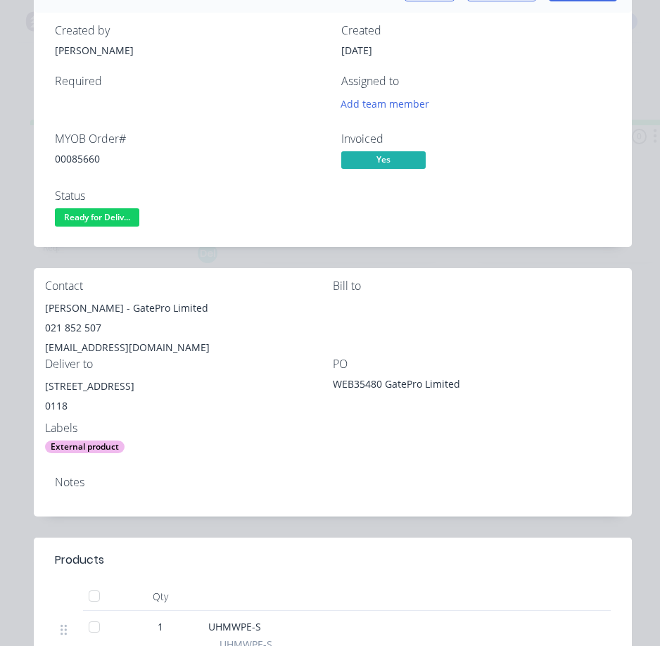  What do you see at coordinates (234, 627) in the screenshot?
I see `span: UHMWPE-S` at bounding box center [234, 627].